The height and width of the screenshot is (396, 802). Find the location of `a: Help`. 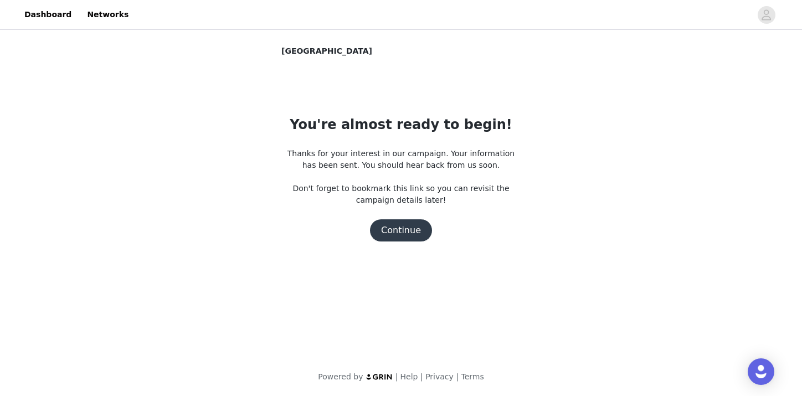

a: Help is located at coordinates (409, 377).